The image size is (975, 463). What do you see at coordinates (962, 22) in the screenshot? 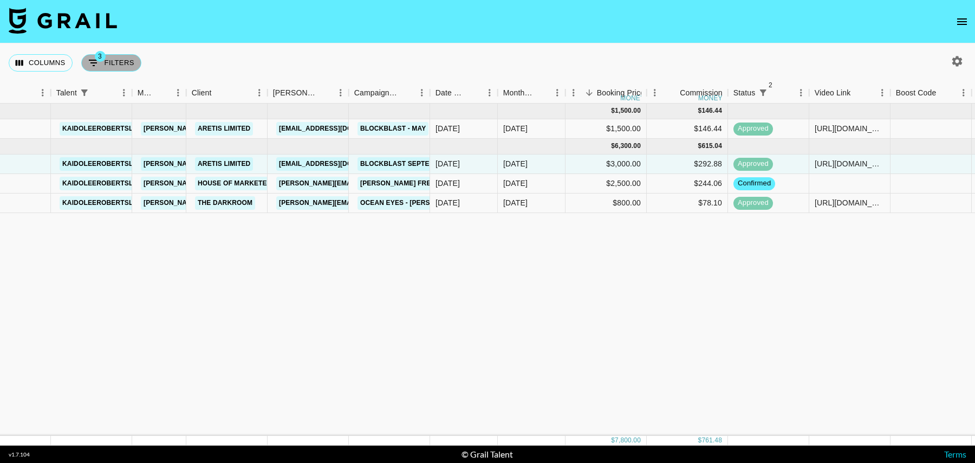
I see `button: open drawer` at bounding box center [962, 22].